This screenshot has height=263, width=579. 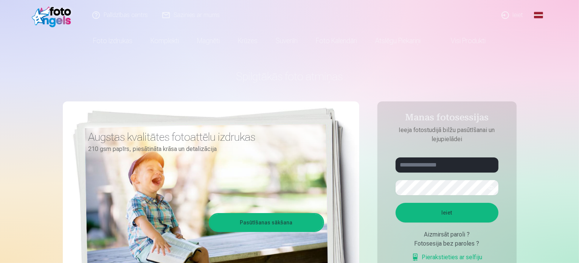 I want to click on a: Suvenīri, so click(x=287, y=41).